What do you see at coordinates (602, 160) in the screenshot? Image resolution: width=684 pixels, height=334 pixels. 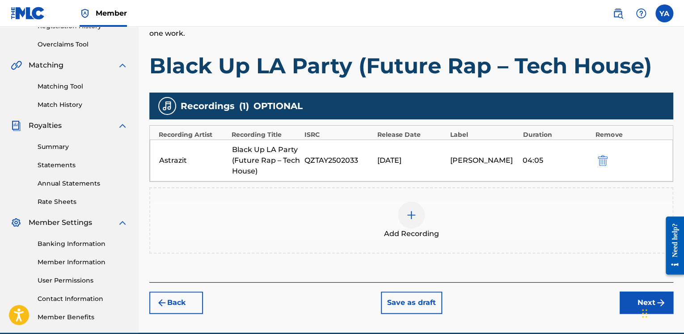 I see `img: 12a2ab48e56ec057fbd8.svg` at bounding box center [602, 160].